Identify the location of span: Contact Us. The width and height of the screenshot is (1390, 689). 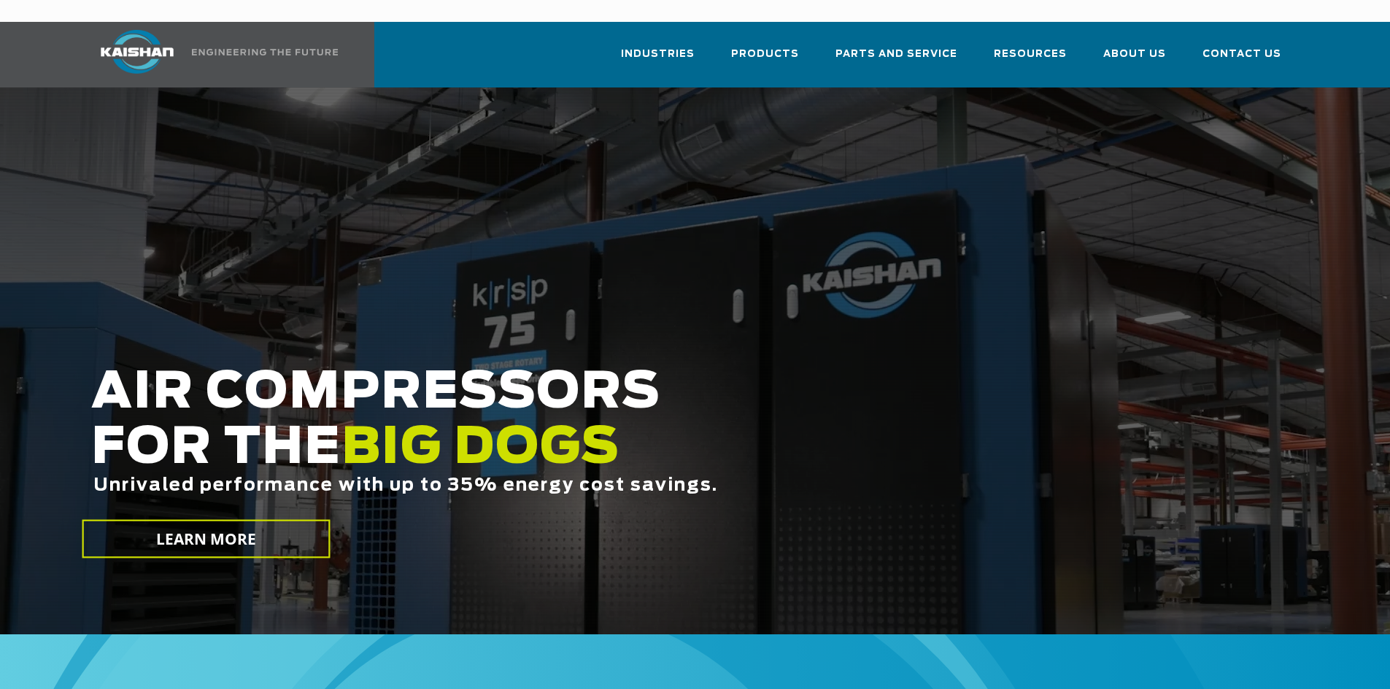
(1241, 54).